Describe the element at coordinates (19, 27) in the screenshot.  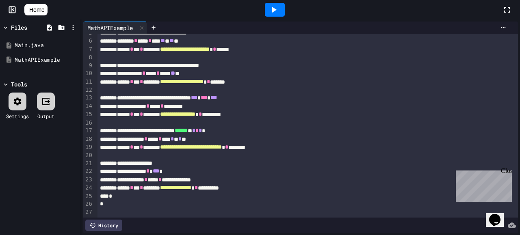
I see `div: Files` at that location.